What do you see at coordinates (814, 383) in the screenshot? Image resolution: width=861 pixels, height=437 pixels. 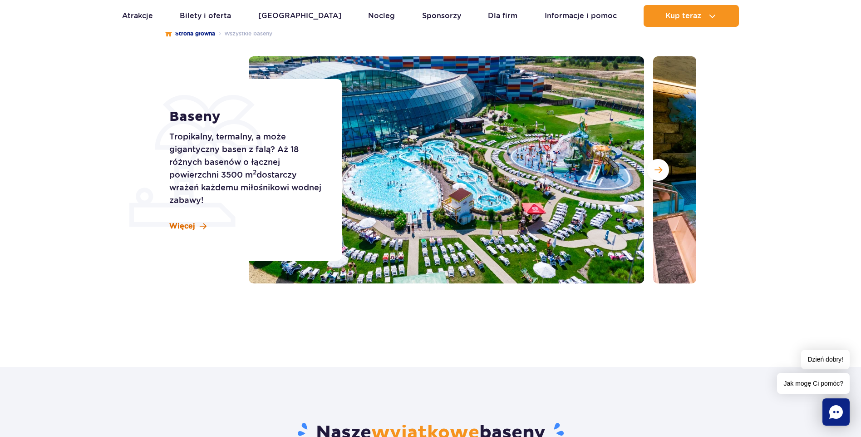 I see `span: Jak mogę Ci pomóc?` at bounding box center [814, 383].